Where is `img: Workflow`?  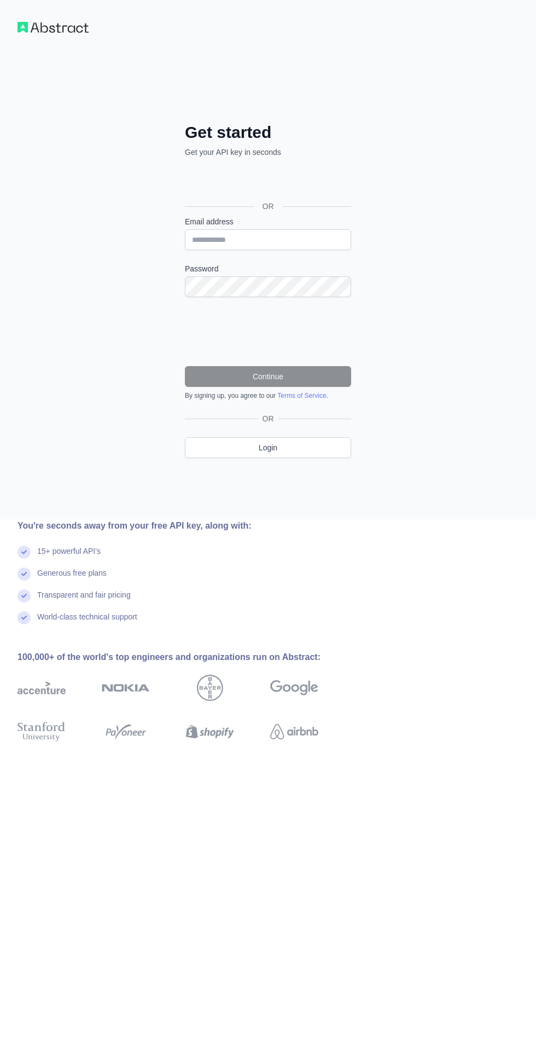 img: Workflow is located at coordinates (53, 27).